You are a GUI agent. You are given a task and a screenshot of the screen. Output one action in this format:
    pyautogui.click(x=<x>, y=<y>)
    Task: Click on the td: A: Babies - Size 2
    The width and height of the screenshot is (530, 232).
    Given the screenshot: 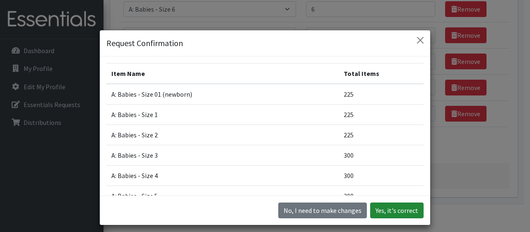 What is the action you would take?
    pyautogui.click(x=222, y=134)
    